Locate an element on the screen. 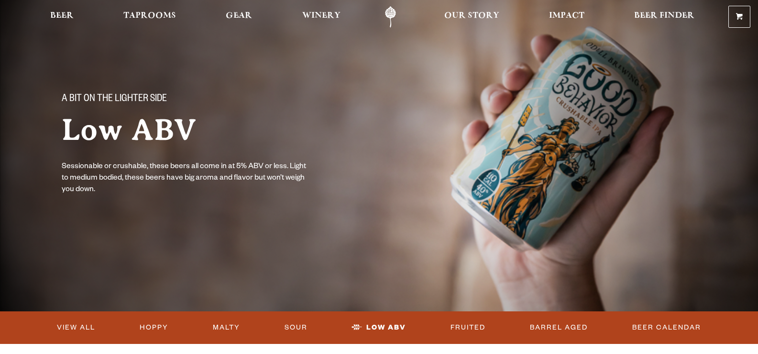 Image resolution: width=758 pixels, height=354 pixels. a: Beer Finder is located at coordinates (665, 17).